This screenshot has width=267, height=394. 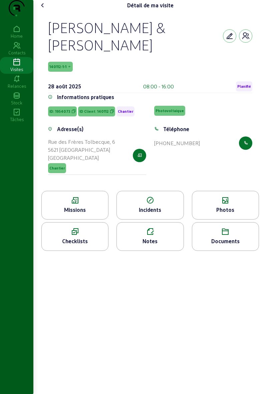 What do you see at coordinates (94, 111) in the screenshot?
I see `span: ID Client: 140112` at bounding box center [94, 111].